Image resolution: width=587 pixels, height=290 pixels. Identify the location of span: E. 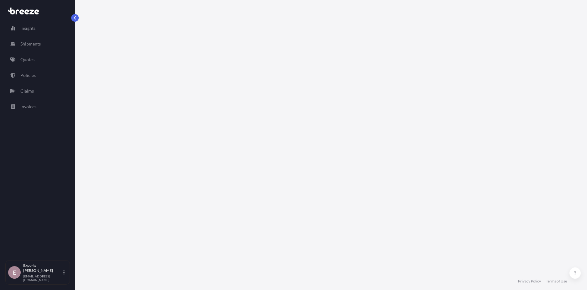
(14, 272).